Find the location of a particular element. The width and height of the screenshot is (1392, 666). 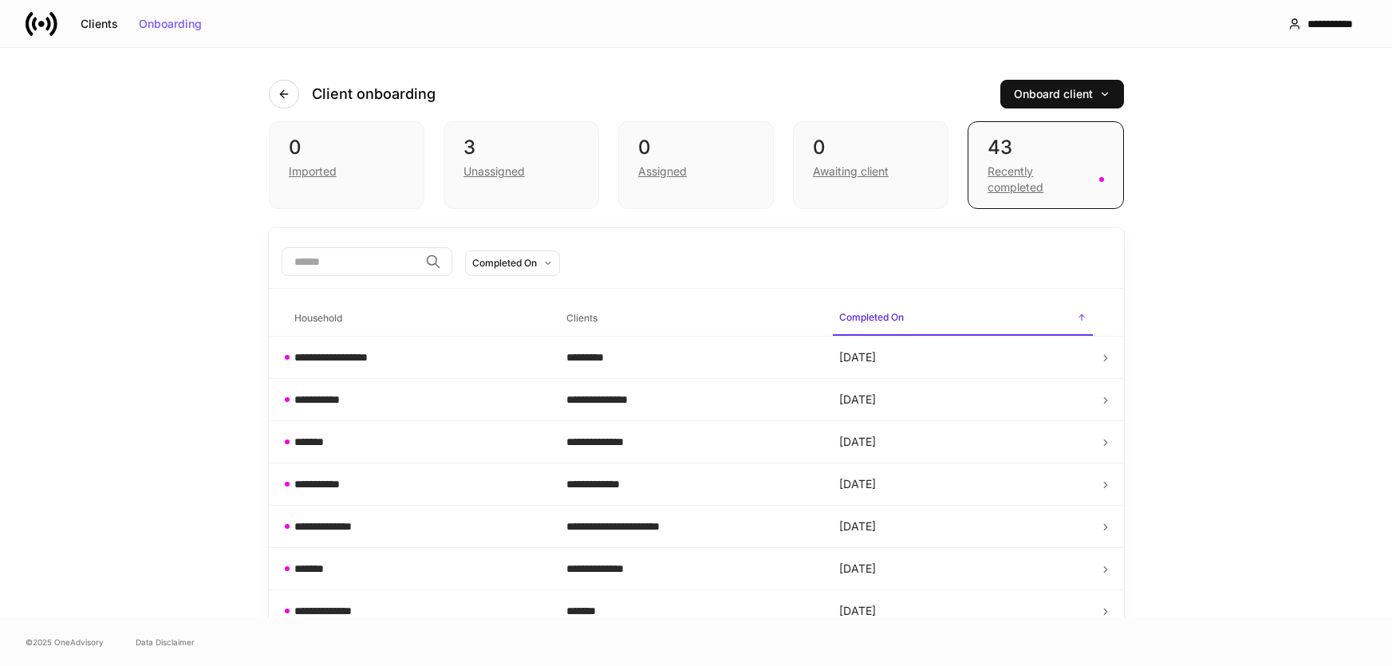

div: Awaiting client is located at coordinates (851, 172).